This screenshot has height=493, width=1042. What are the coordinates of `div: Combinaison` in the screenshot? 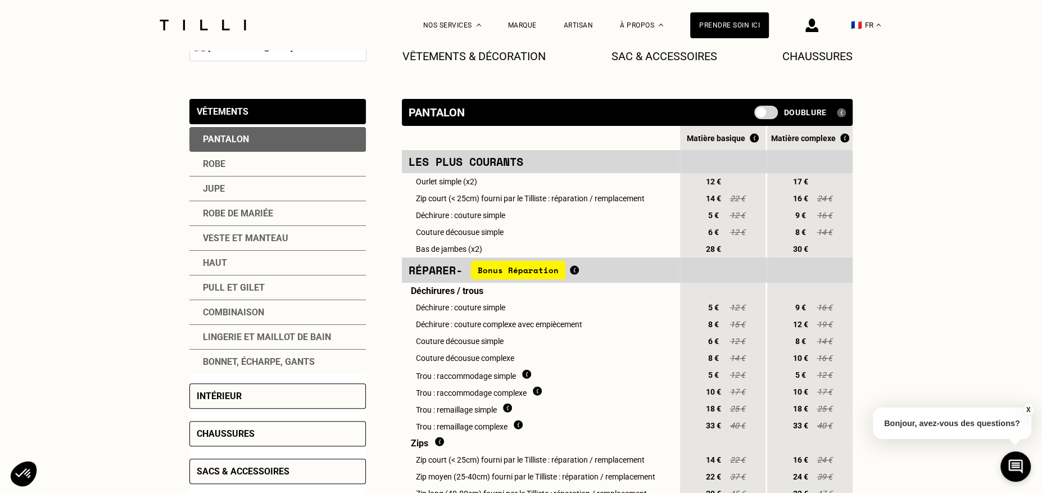 It's located at (278, 312).